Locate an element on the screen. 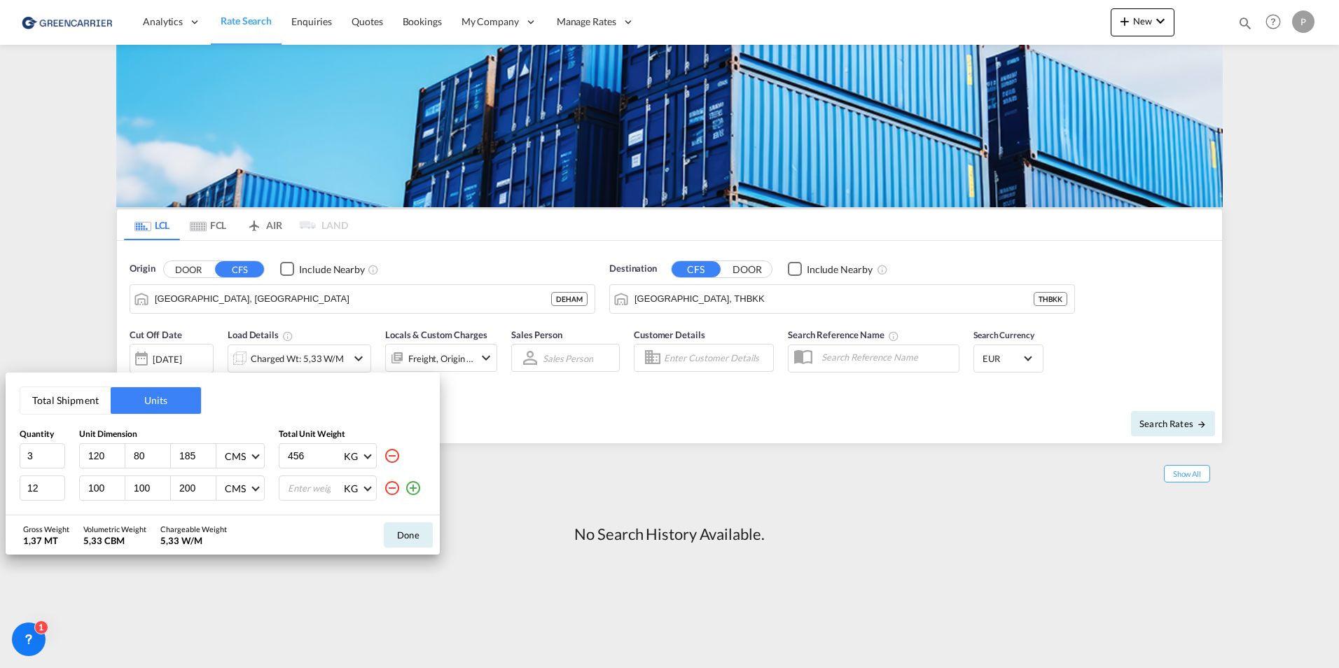 The height and width of the screenshot is (668, 1339). button: Units is located at coordinates (155, 401).